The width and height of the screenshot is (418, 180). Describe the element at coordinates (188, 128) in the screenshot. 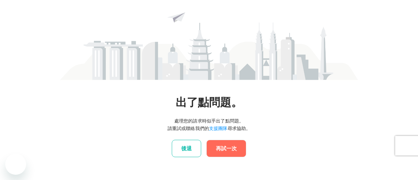

I see `font: 請重試或聯絡我們的` at that location.